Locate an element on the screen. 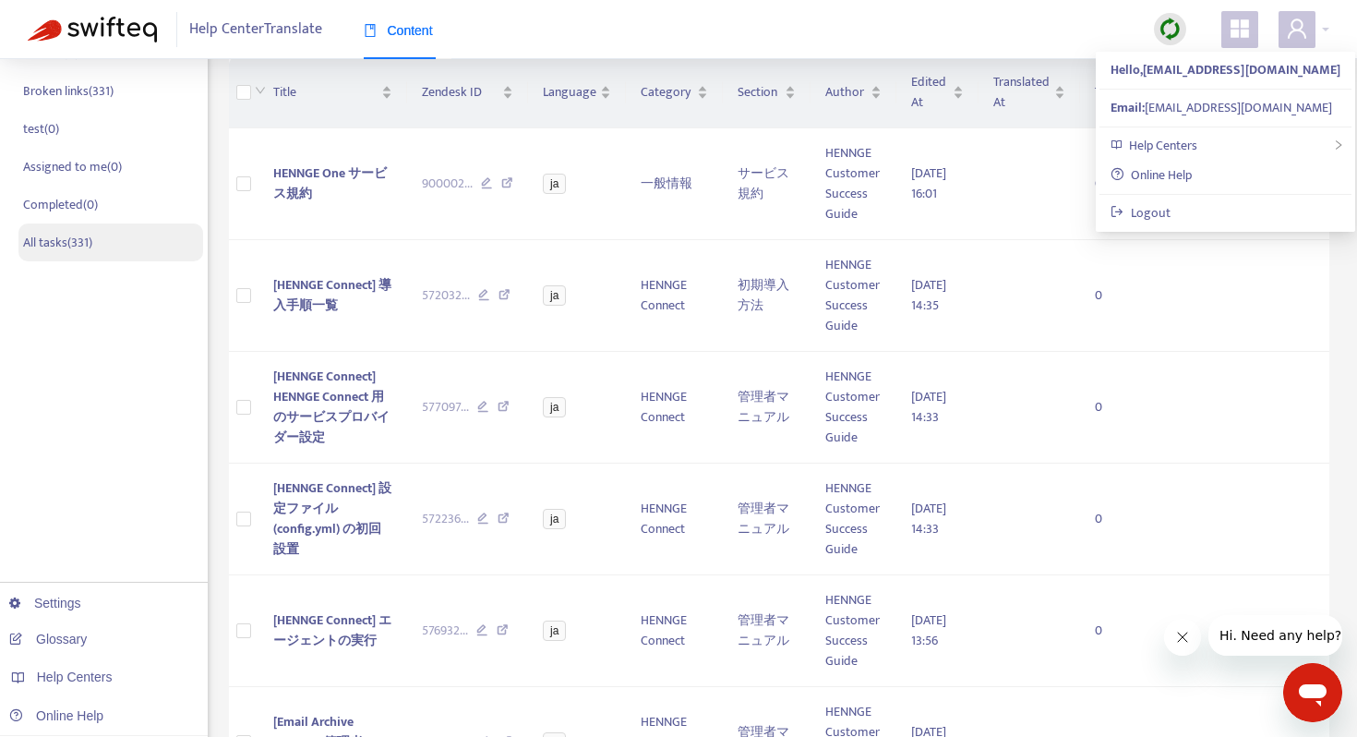  span: Zendesk ID is located at coordinates (460, 92).